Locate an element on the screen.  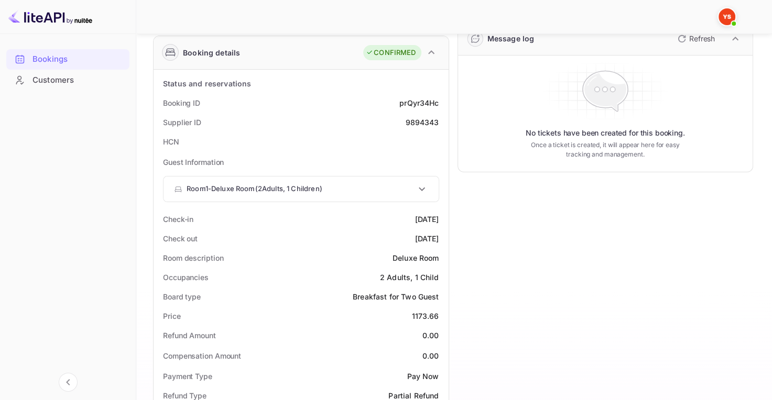
ya-tr-span: Breakfast for Two Guest is located at coordinates (396, 297).